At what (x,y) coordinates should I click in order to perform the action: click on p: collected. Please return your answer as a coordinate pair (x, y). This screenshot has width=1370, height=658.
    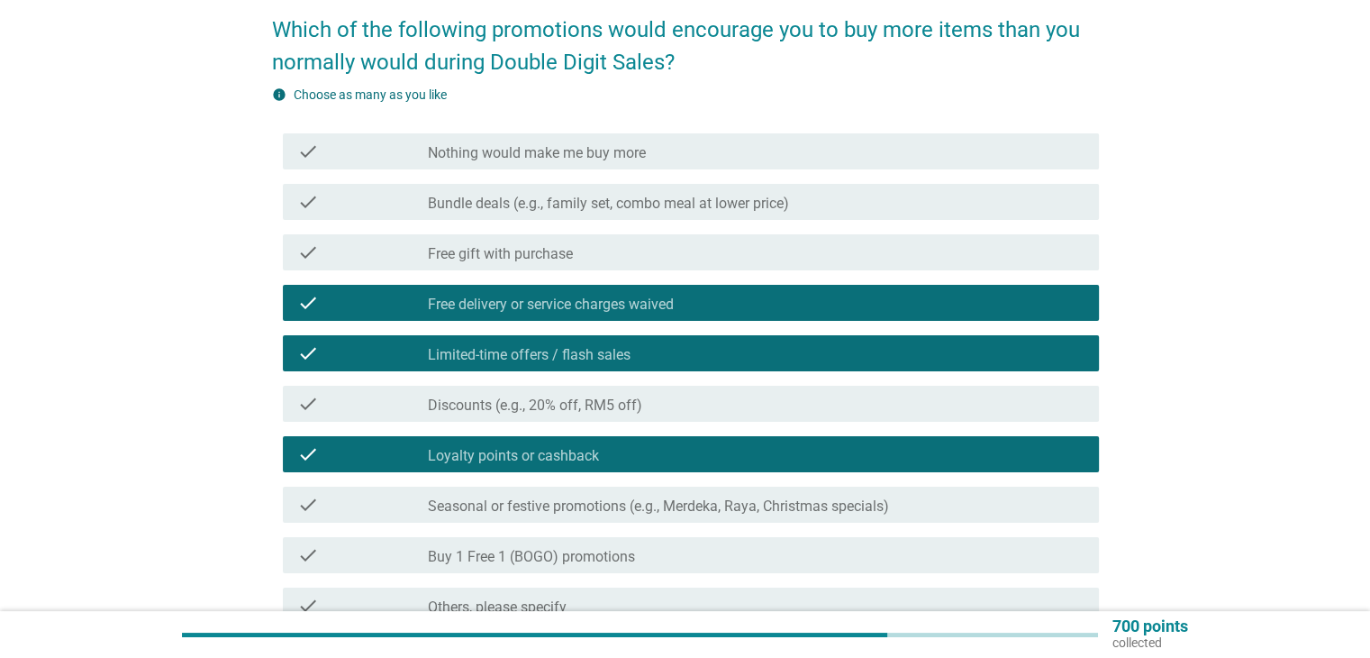
    Looking at the image, I should click on (1150, 642).